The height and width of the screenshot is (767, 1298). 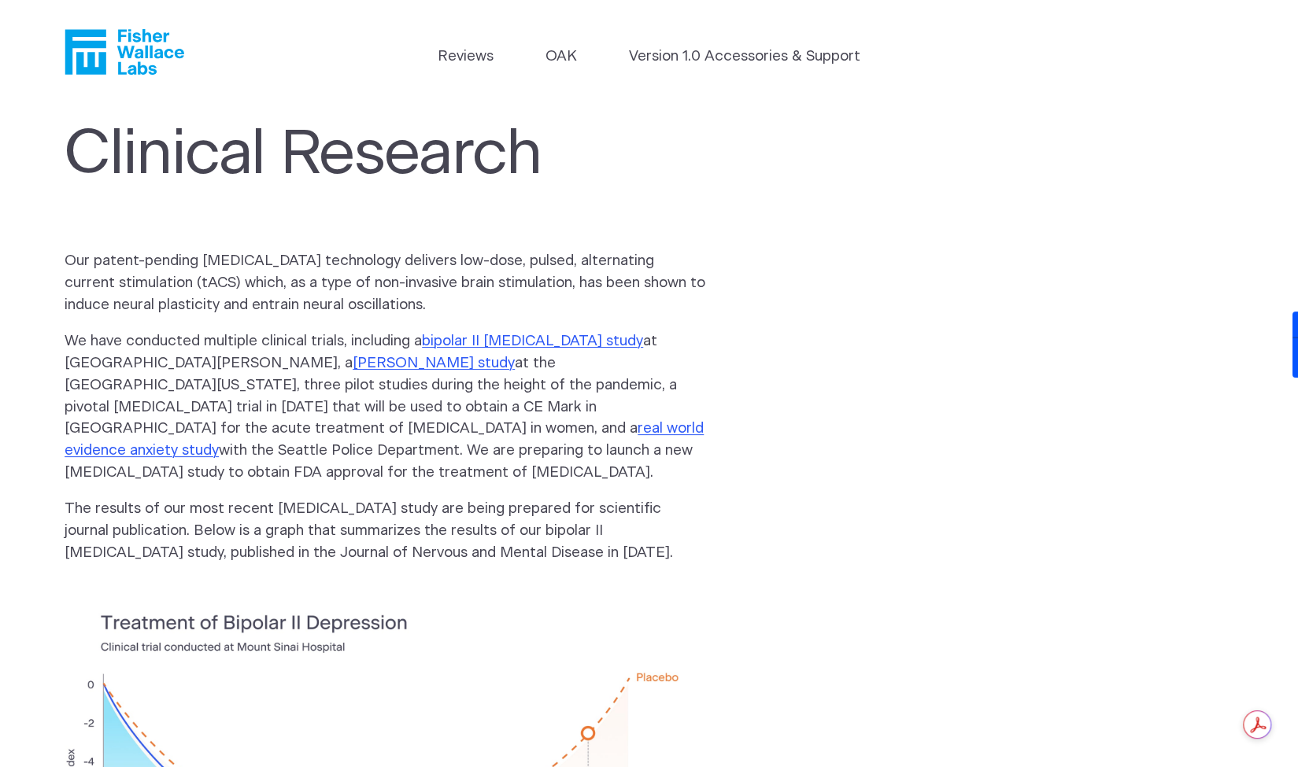 What do you see at coordinates (561, 57) in the screenshot?
I see `a: OAK` at bounding box center [561, 57].